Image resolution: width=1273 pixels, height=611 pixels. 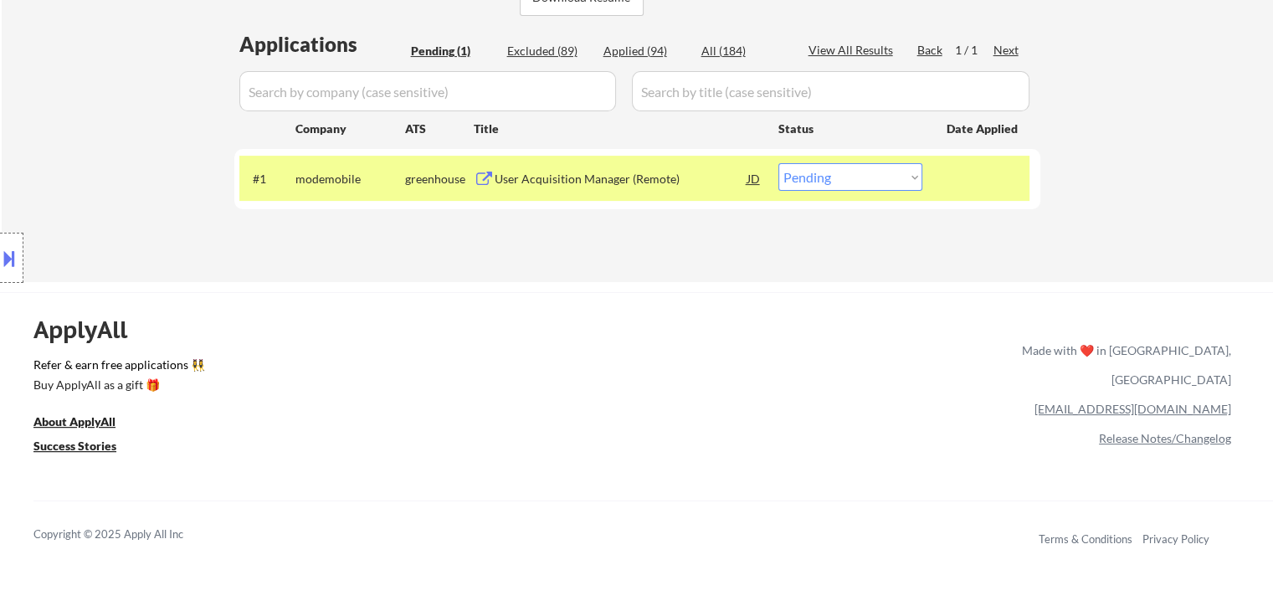 I want to click on input: Search by title (case sensitive), so click(x=830, y=91).